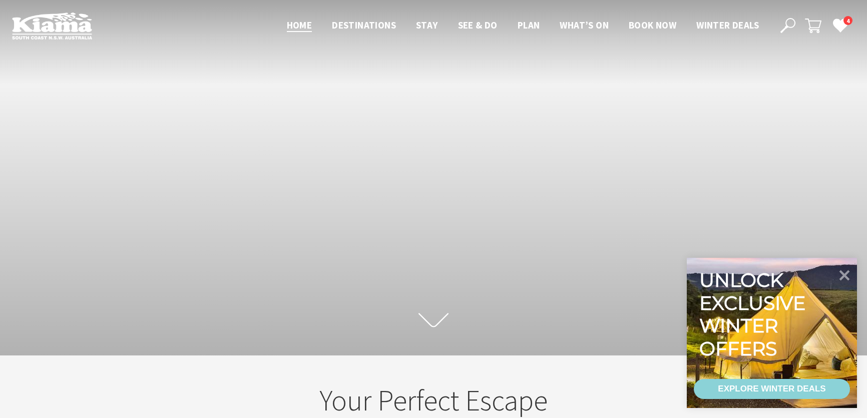 The width and height of the screenshot is (867, 418). Describe the element at coordinates (848, 21) in the screenshot. I see `span: 4` at that location.